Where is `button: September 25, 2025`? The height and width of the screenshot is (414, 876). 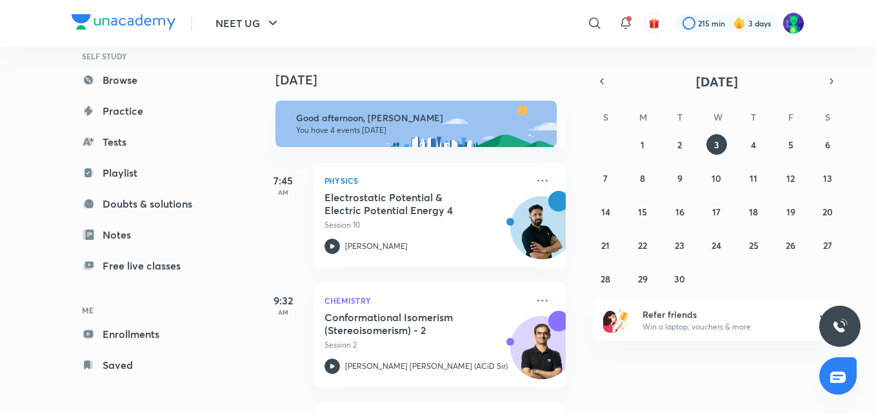
button: September 25, 2025 is located at coordinates (753, 245).